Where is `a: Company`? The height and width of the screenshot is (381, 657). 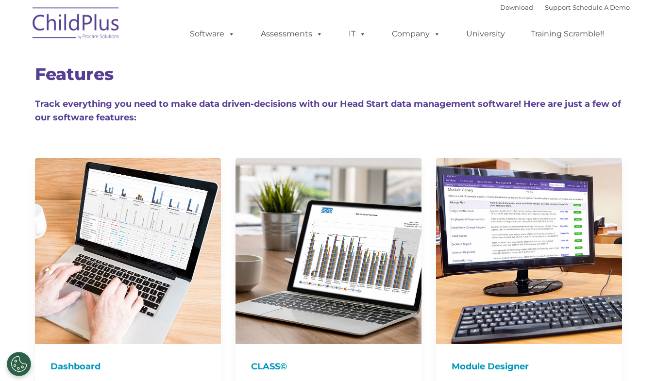 a: Company is located at coordinates (416, 34).